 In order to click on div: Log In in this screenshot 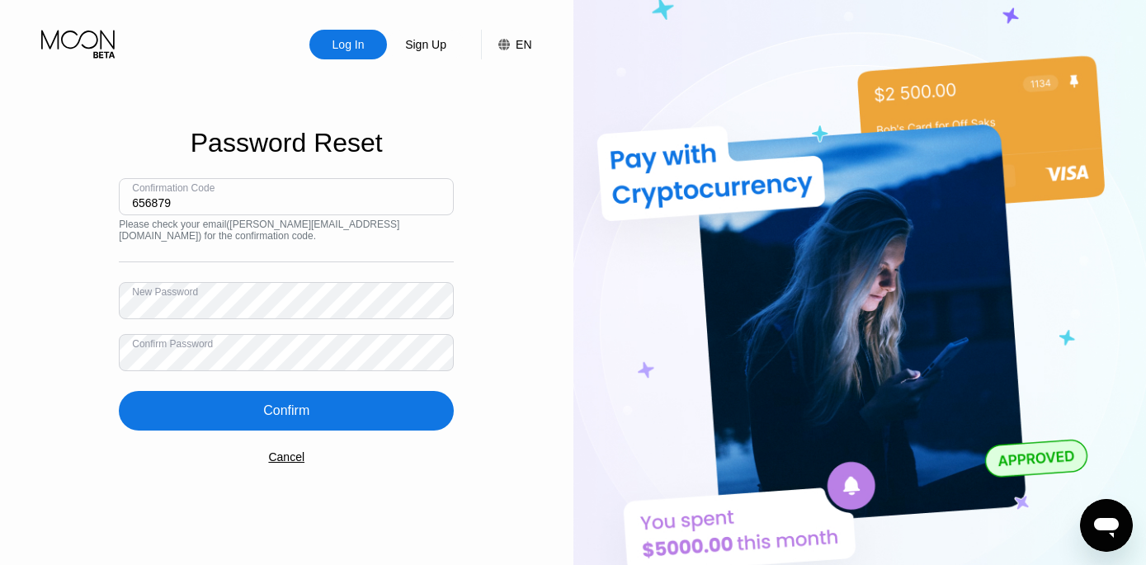, I will do `click(348, 45)`.